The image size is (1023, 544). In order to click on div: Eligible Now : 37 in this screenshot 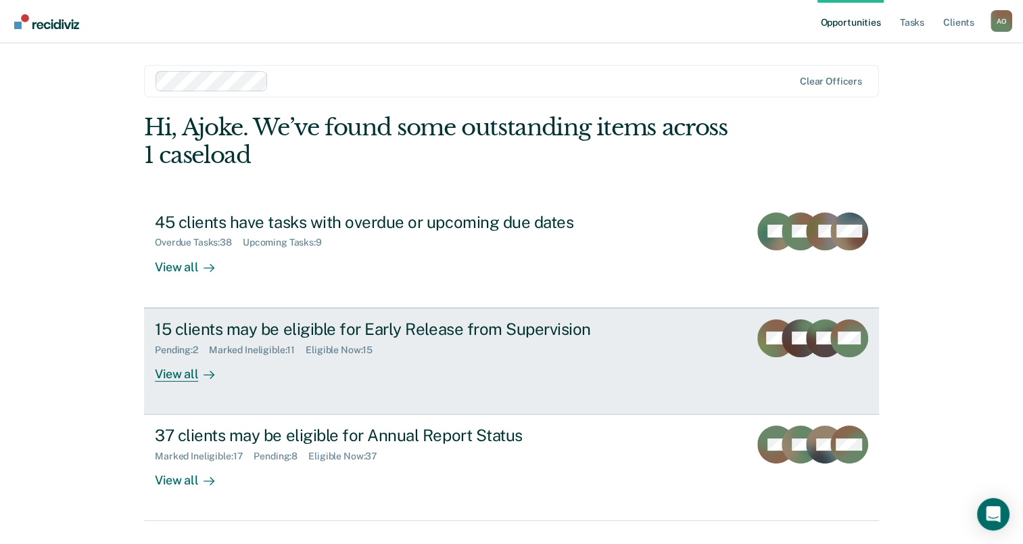, I will do `click(348, 456)`.